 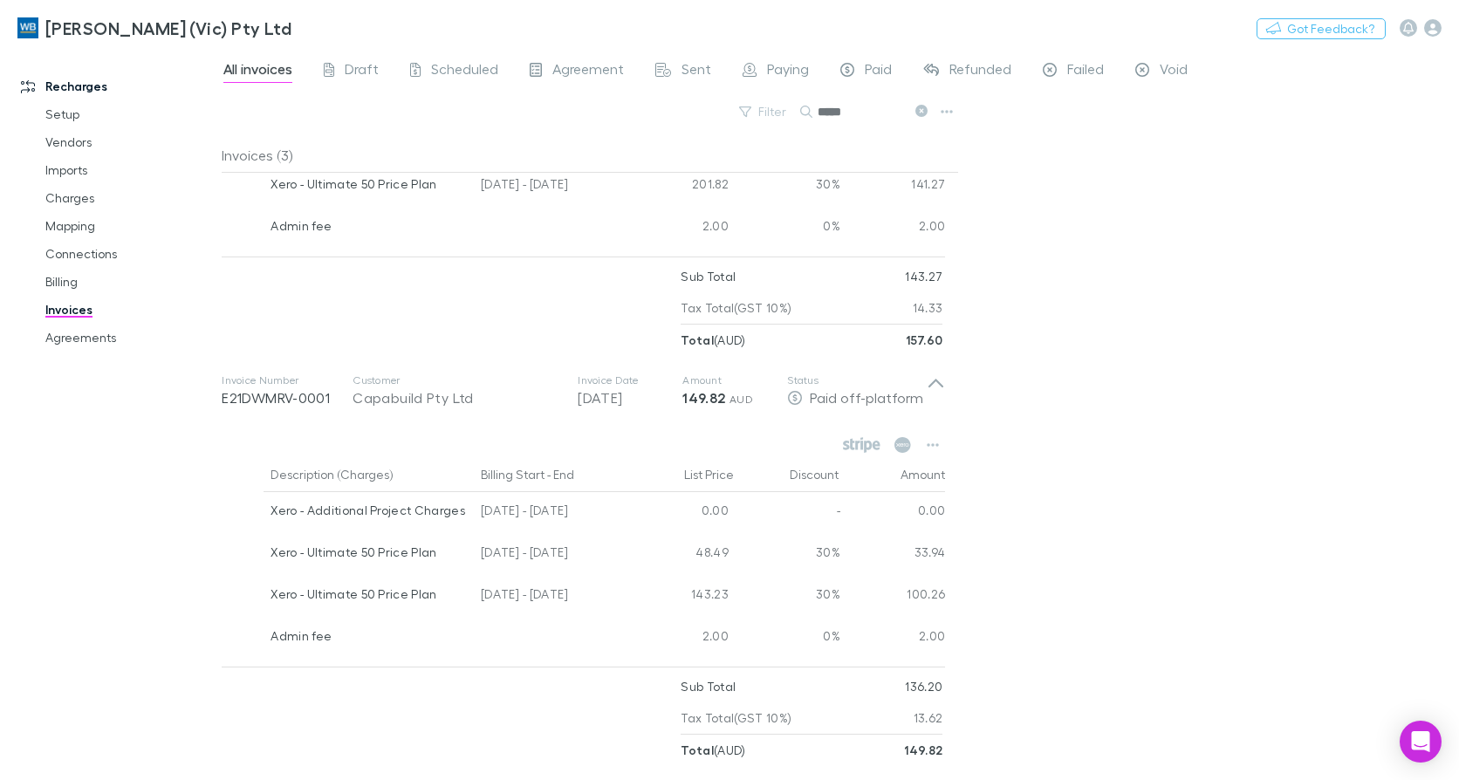 I want to click on span: Sent, so click(x=696, y=72).